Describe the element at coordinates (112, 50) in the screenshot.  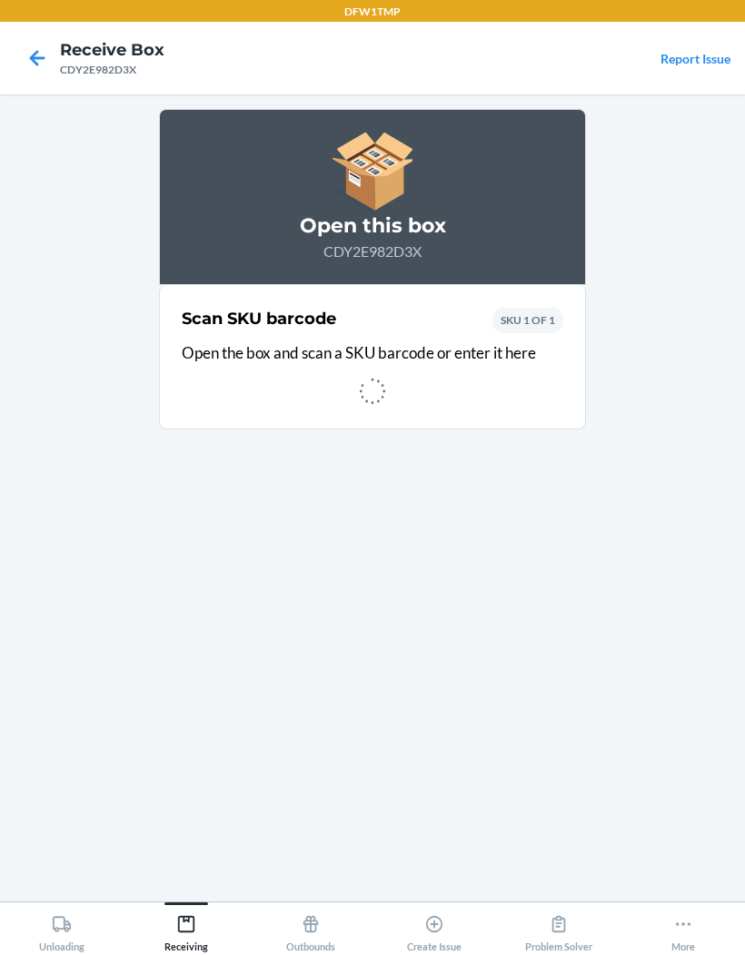
I see `h4: Receive Box` at that location.